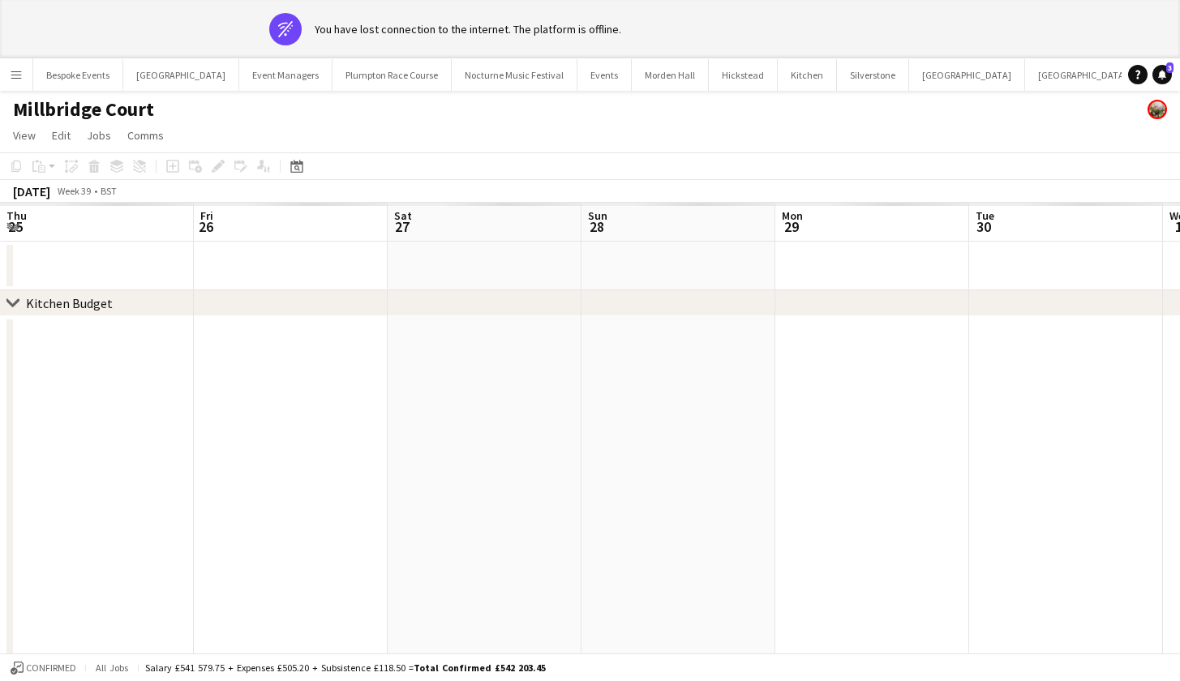  I want to click on span: Fri, so click(207, 216).